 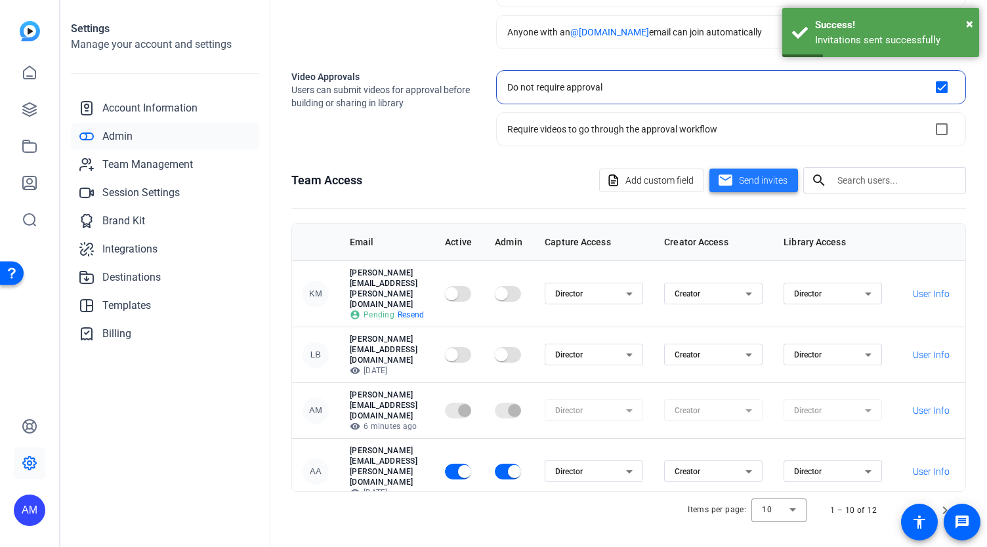 What do you see at coordinates (30, 31) in the screenshot?
I see `img: blue-gradient.svg` at bounding box center [30, 31].